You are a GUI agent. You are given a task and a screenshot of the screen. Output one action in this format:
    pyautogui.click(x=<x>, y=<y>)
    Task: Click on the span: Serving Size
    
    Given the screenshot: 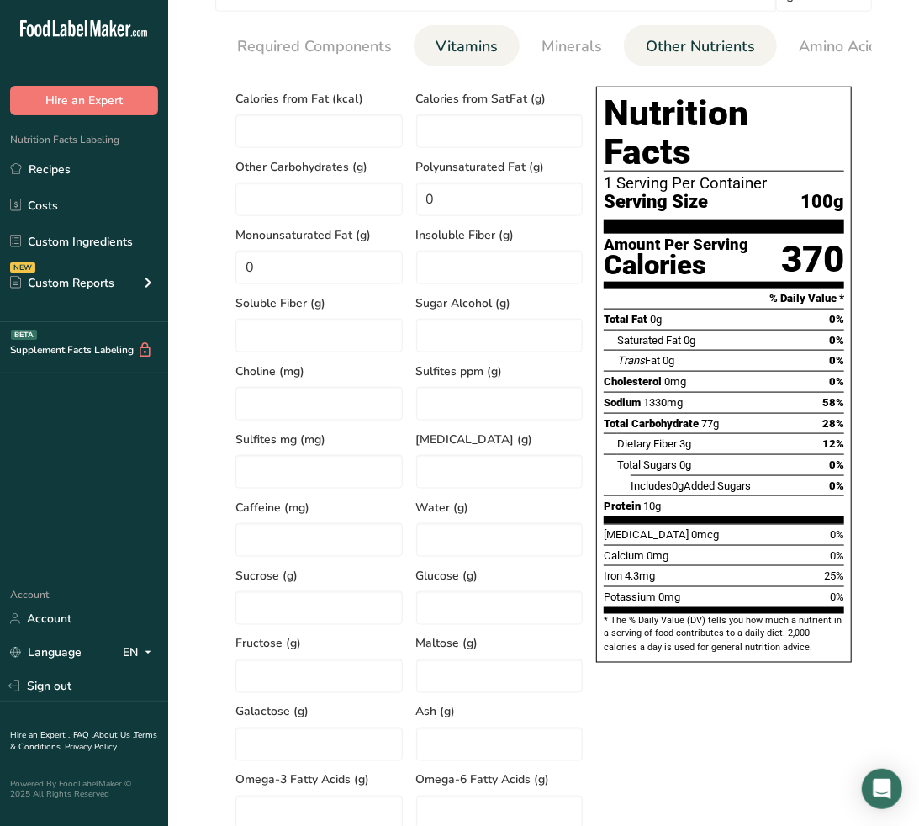 What is the action you would take?
    pyautogui.click(x=656, y=202)
    